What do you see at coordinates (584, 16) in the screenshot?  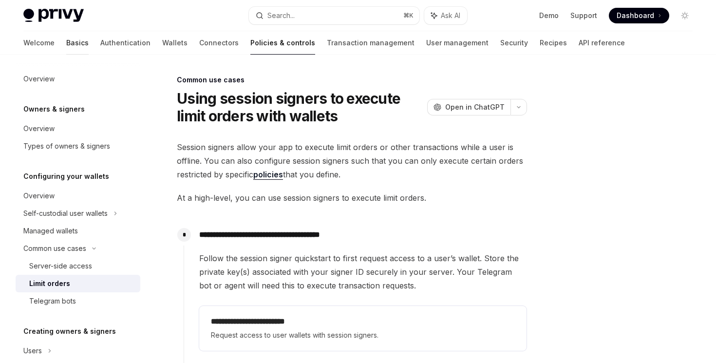 I see `a: Support` at bounding box center [584, 16].